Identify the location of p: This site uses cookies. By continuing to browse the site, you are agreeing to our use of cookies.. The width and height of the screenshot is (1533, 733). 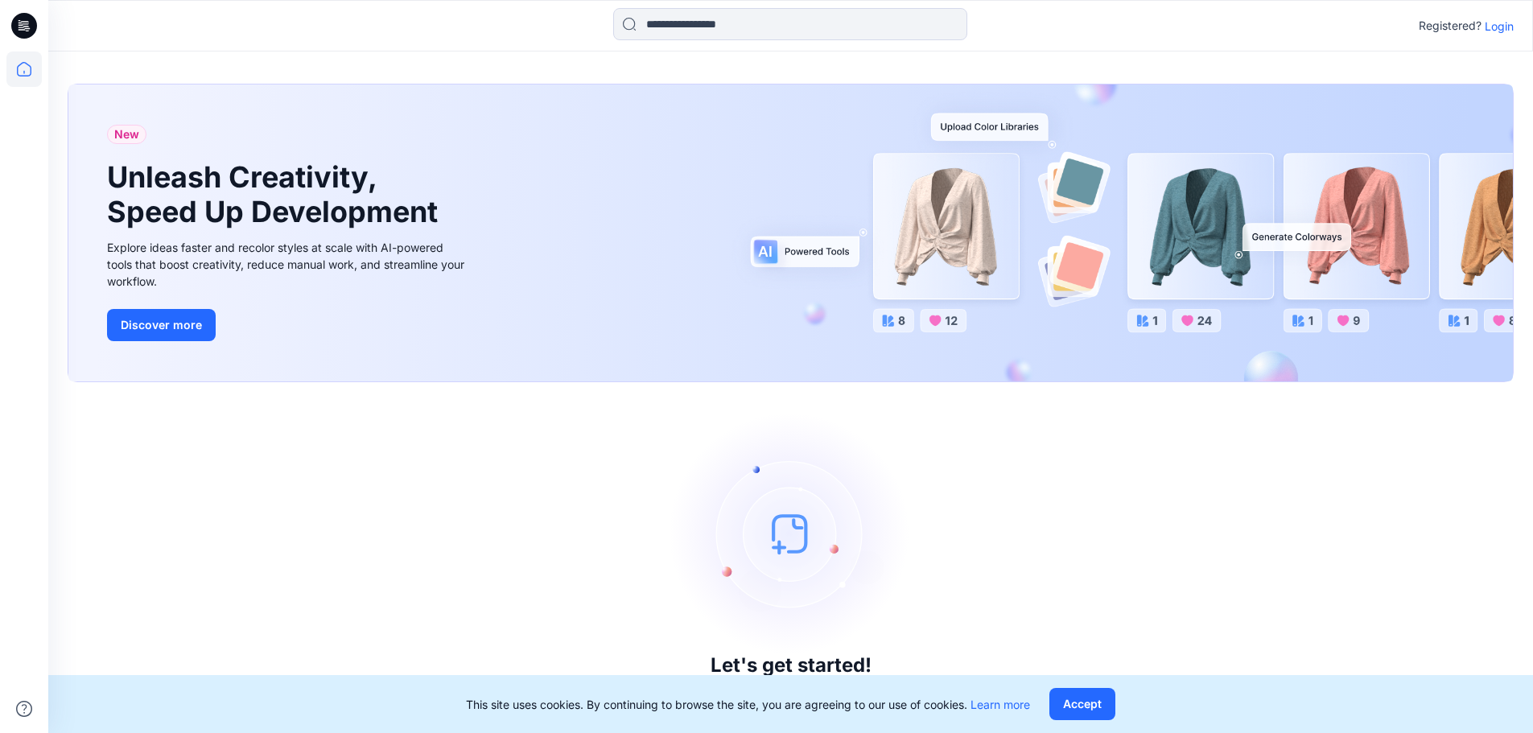
(747, 704).